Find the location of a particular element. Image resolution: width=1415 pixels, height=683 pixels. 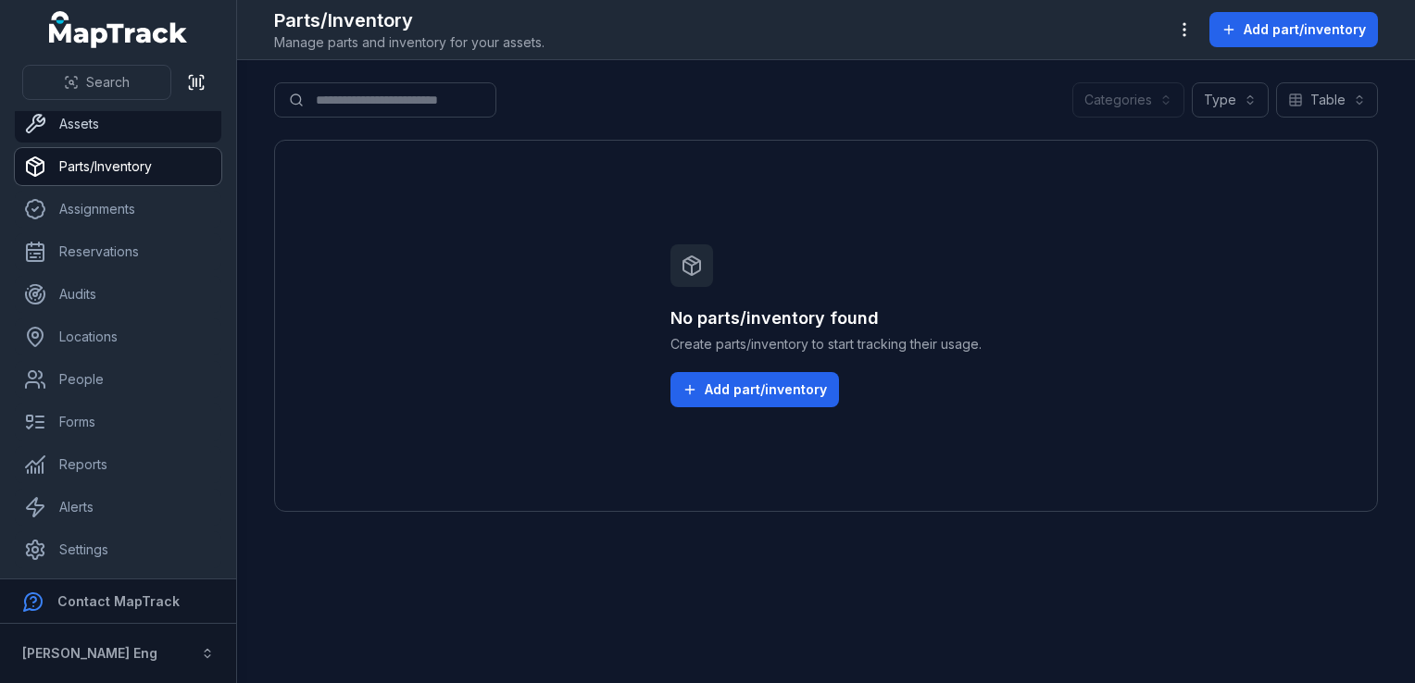

span: Search is located at coordinates (107, 82).